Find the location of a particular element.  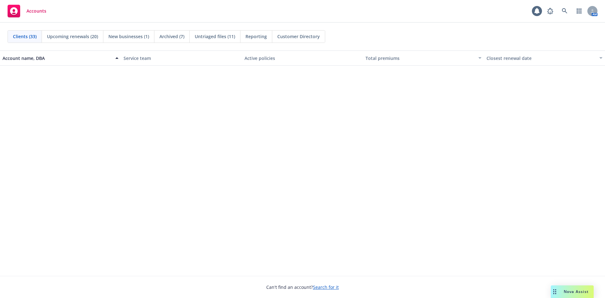

span: Nova Assist is located at coordinates (576, 291).